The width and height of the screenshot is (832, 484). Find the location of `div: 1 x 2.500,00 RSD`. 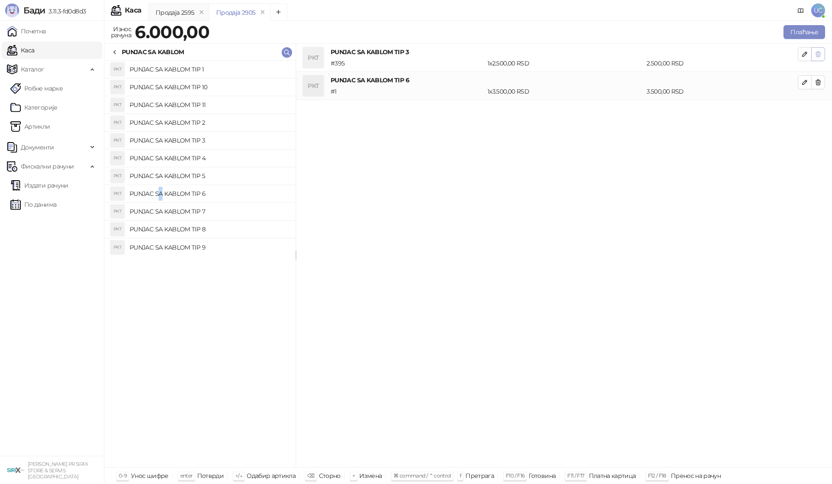

div: 1 x 2.500,00 RSD is located at coordinates (565, 63).